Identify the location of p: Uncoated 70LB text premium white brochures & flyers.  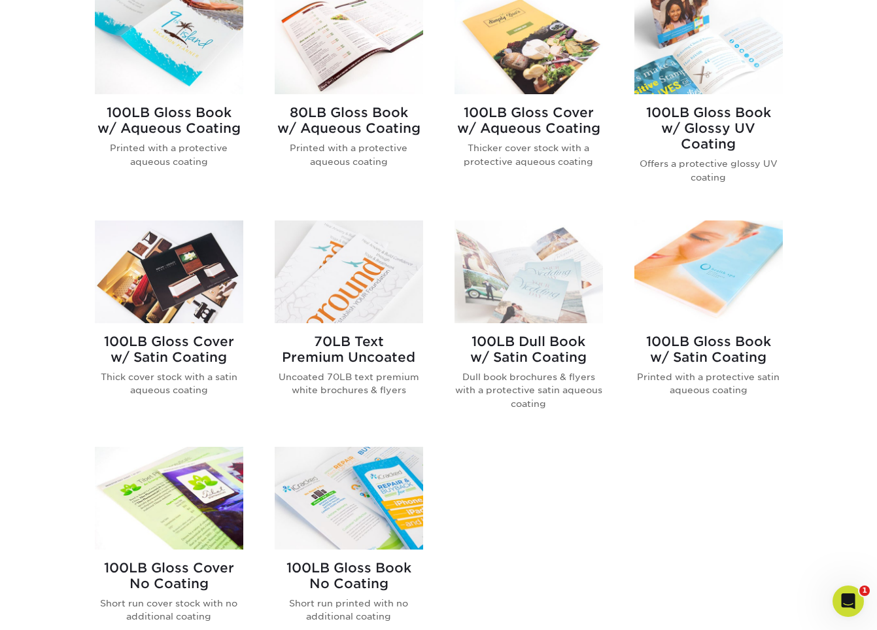
(349, 383).